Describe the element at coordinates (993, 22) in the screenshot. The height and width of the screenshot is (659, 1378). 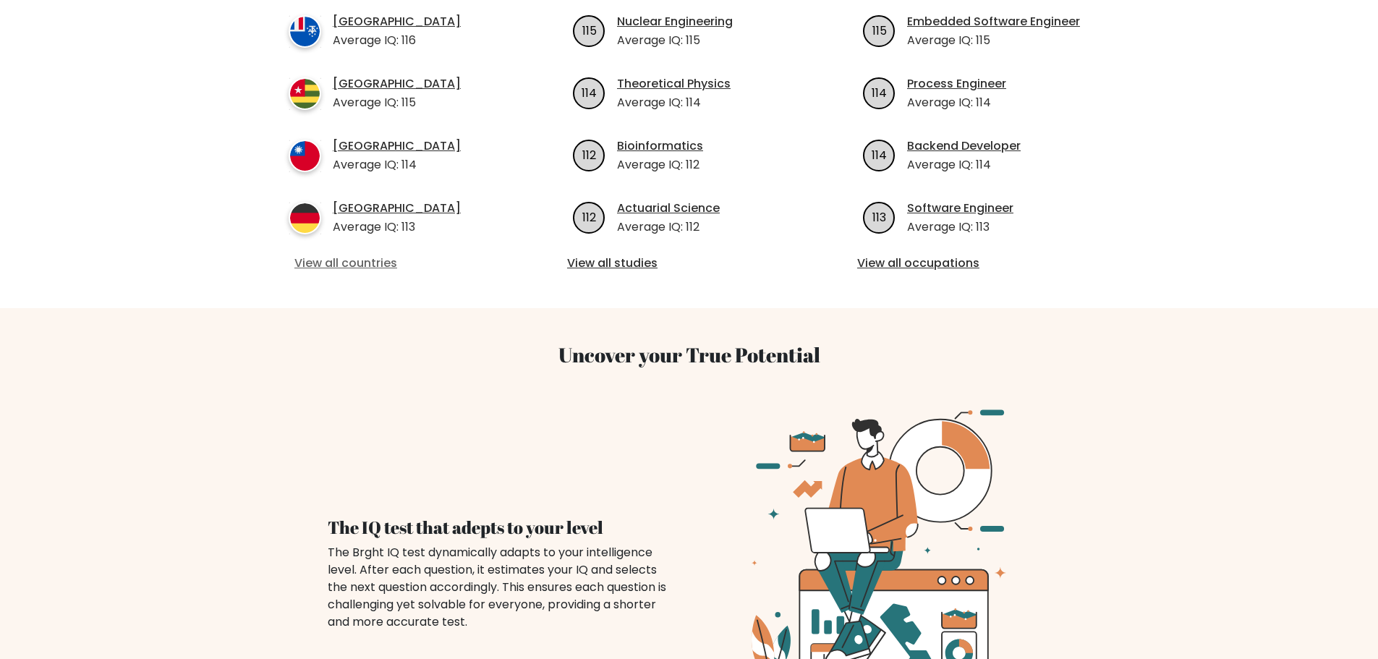
I see `a: Embedded Software Engineer` at that location.